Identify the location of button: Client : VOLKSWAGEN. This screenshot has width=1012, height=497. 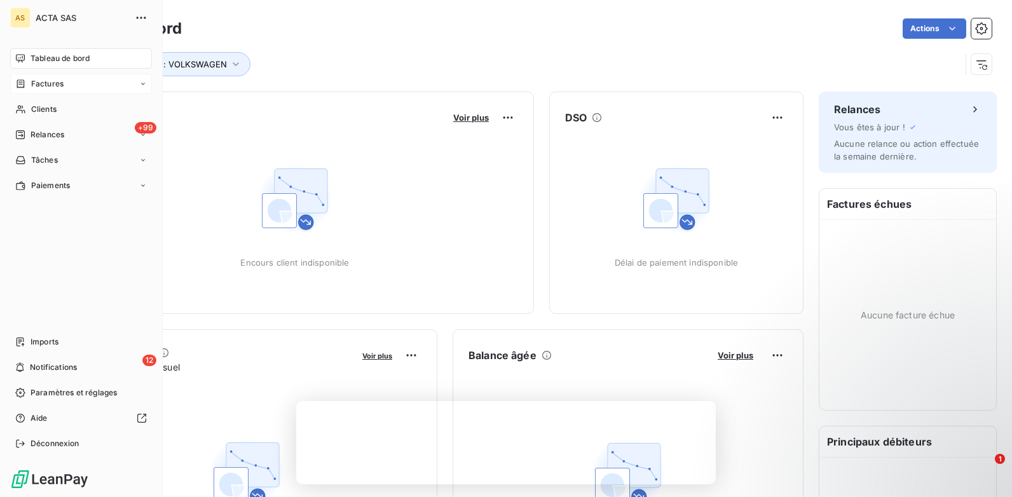
(184, 64).